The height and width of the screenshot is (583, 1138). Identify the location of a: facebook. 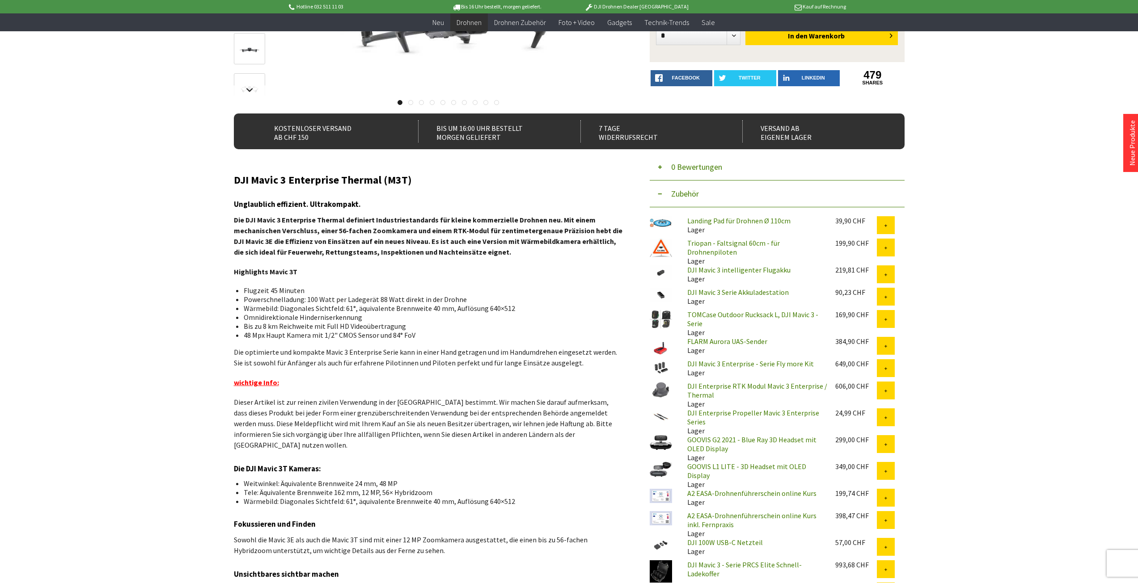
(681, 78).